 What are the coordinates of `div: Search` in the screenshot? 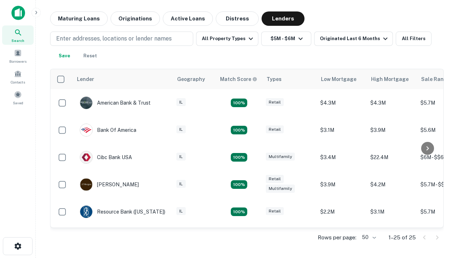 It's located at (18, 35).